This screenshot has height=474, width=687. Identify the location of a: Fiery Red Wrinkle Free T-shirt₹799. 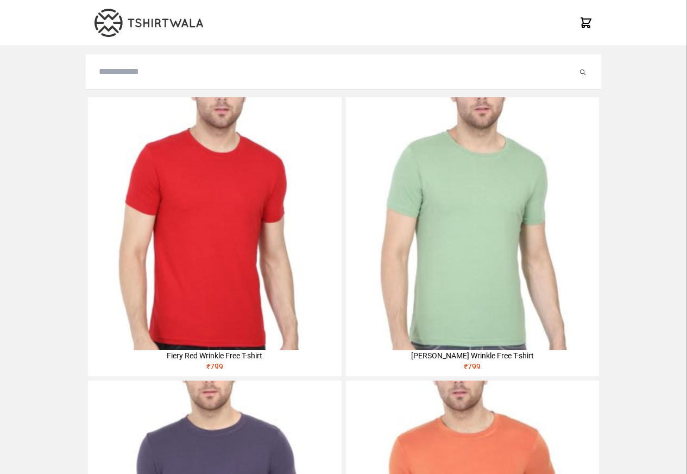
(214, 237).